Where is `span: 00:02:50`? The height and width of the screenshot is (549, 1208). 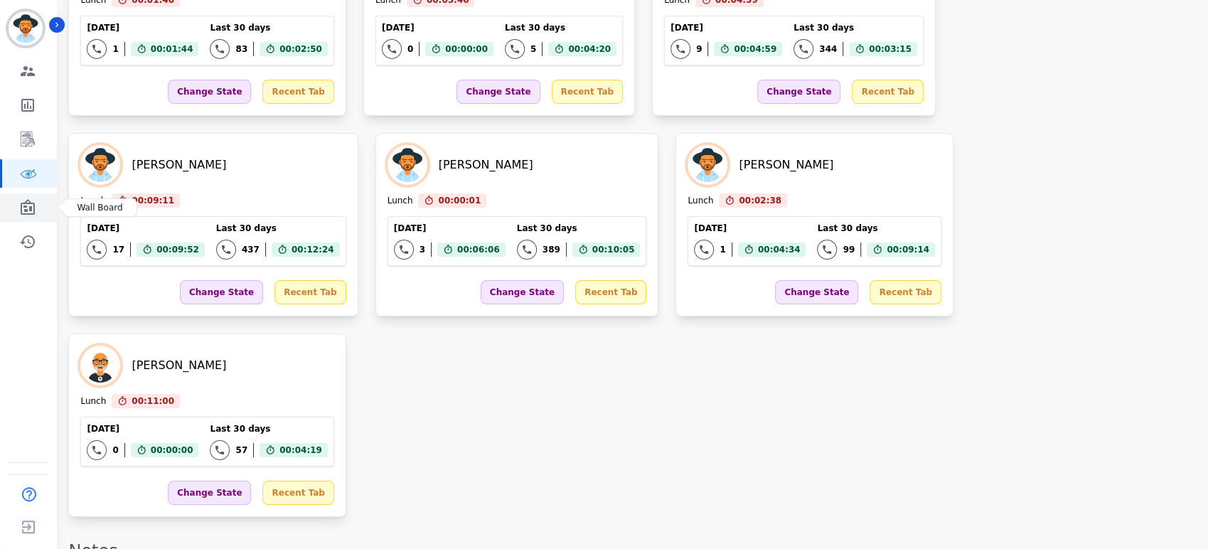
span: 00:02:50 is located at coordinates (301, 49).